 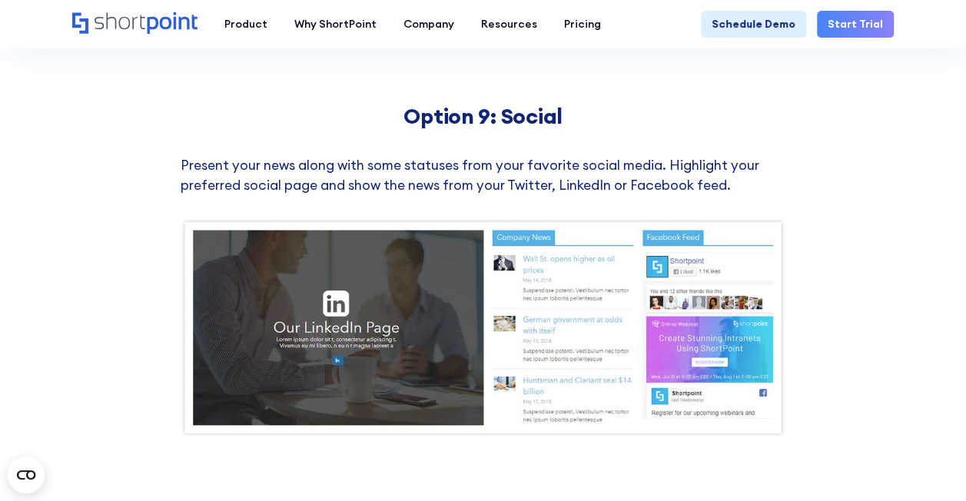 I want to click on h2: Option 9: Social, so click(x=483, y=116).